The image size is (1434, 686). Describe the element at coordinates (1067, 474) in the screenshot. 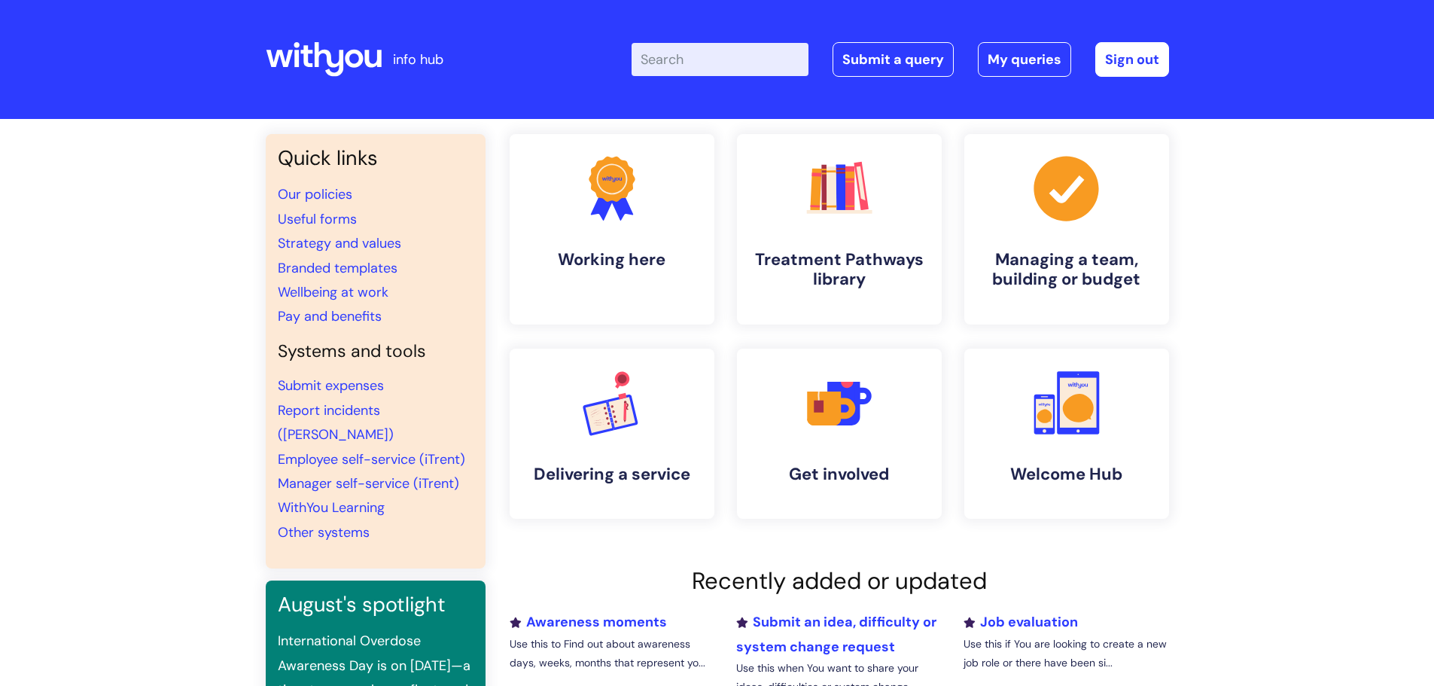

I see `h4: Welcome Hub` at that location.